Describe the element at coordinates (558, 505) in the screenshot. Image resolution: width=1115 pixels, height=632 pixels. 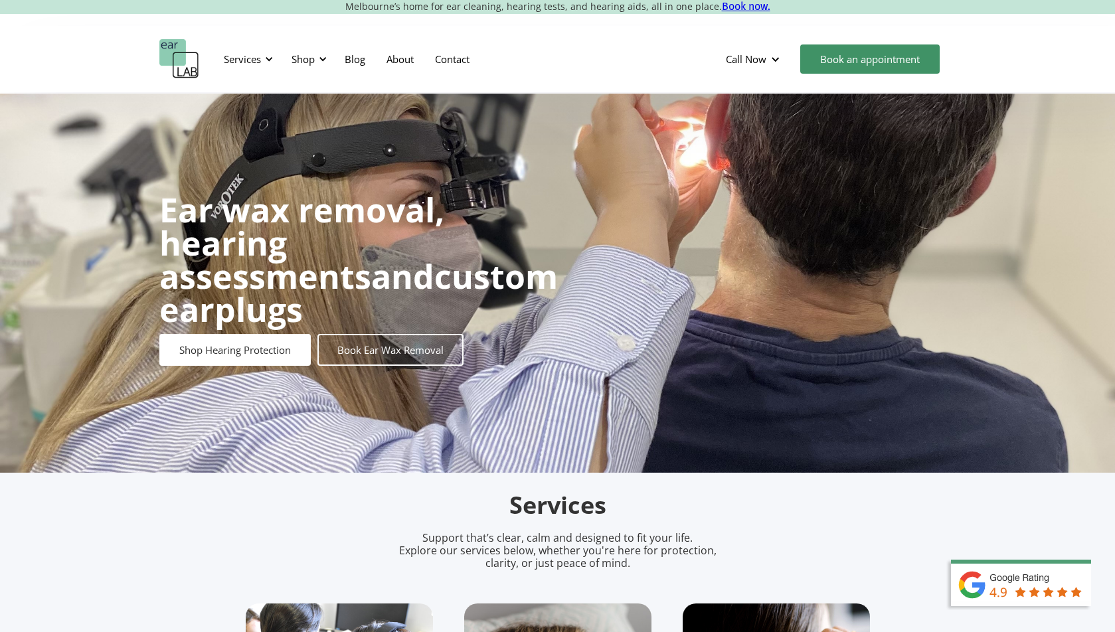
I see `h2: Services` at that location.